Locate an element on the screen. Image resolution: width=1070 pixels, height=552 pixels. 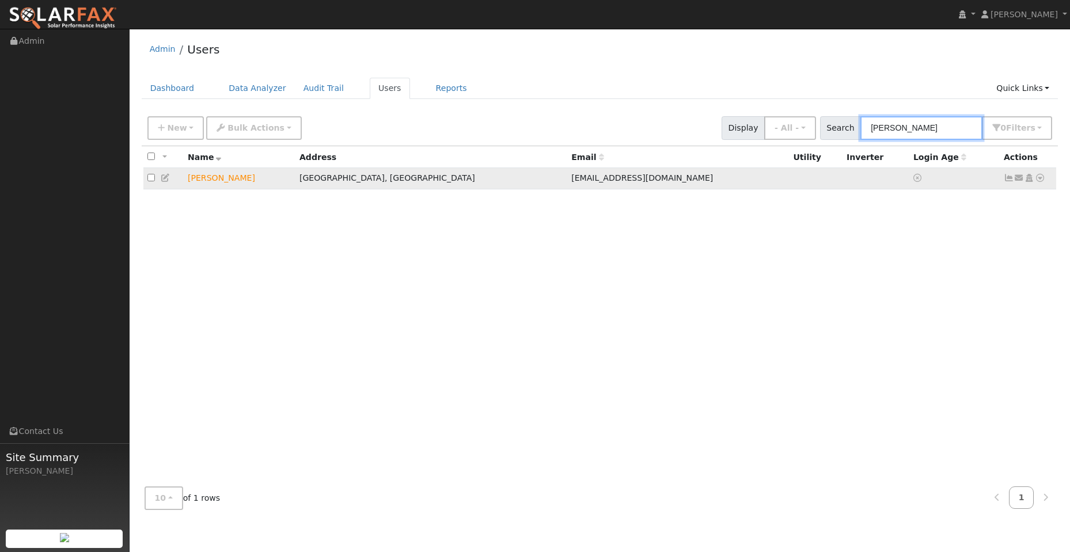
span: 10 is located at coordinates (161, 498).